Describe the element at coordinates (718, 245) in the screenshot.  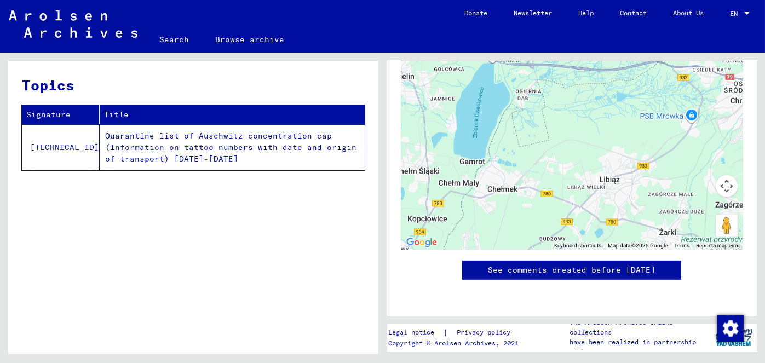
I see `a: Report a map error` at that location.